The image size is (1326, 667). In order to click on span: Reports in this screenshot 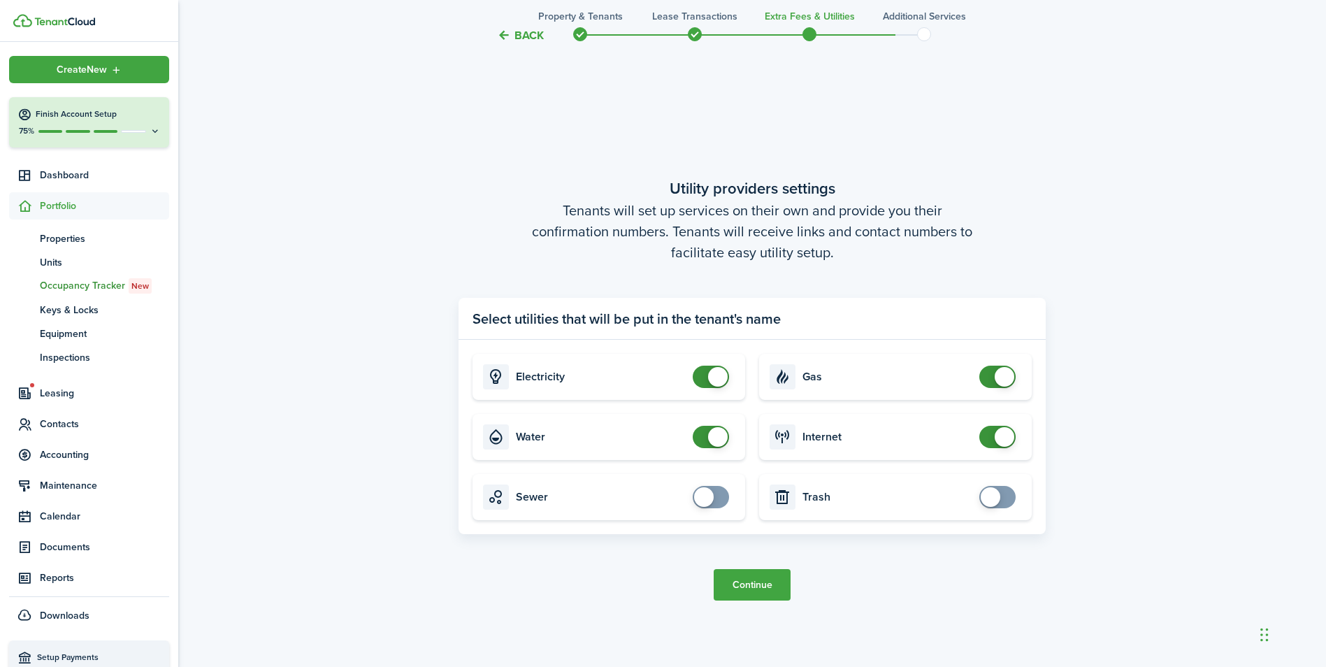, I will do `click(104, 578)`.